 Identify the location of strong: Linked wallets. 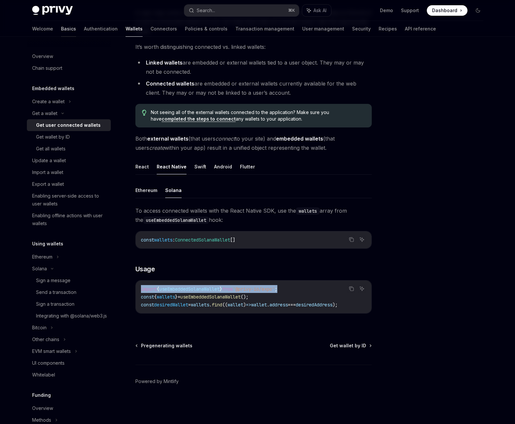
(164, 63).